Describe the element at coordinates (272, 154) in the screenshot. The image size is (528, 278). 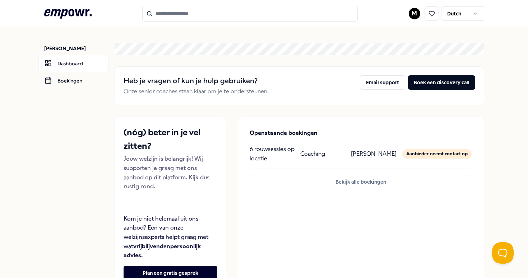
I see `p: 6 rouwsessies op locatie` at that location.